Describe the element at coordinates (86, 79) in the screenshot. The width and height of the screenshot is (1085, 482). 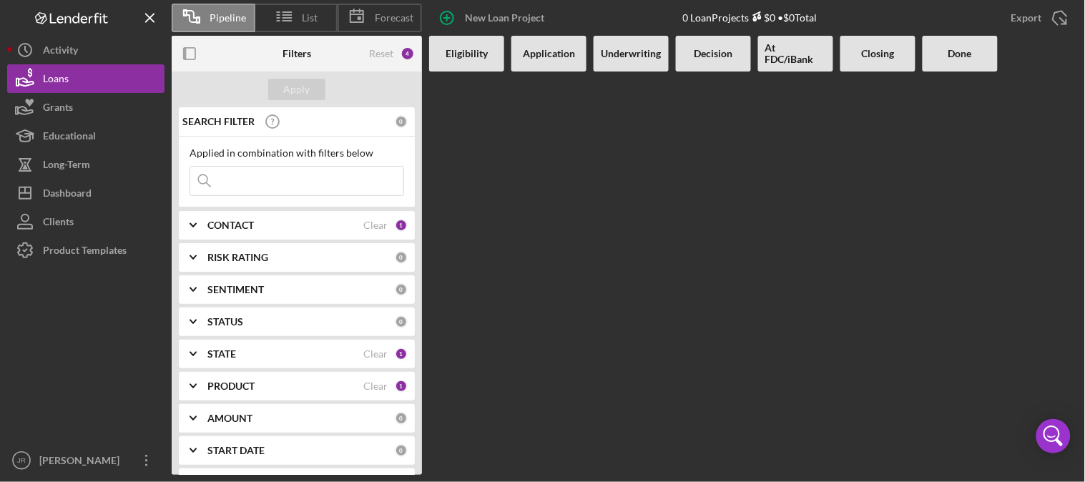
I see `a: Loans` at that location.